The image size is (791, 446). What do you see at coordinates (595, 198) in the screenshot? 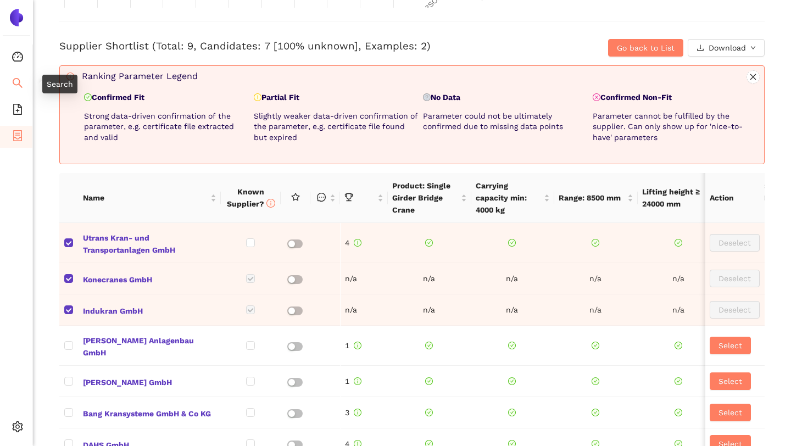
I see `th: this column's title is Range: 8500 mm,this column is sortable` at bounding box center [595, 198].